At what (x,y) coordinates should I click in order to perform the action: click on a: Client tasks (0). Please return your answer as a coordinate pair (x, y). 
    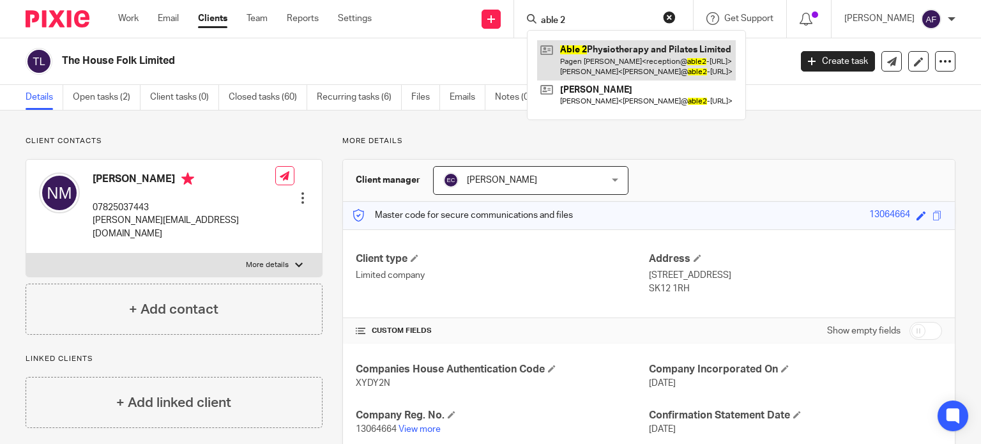
    Looking at the image, I should click on (185, 97).